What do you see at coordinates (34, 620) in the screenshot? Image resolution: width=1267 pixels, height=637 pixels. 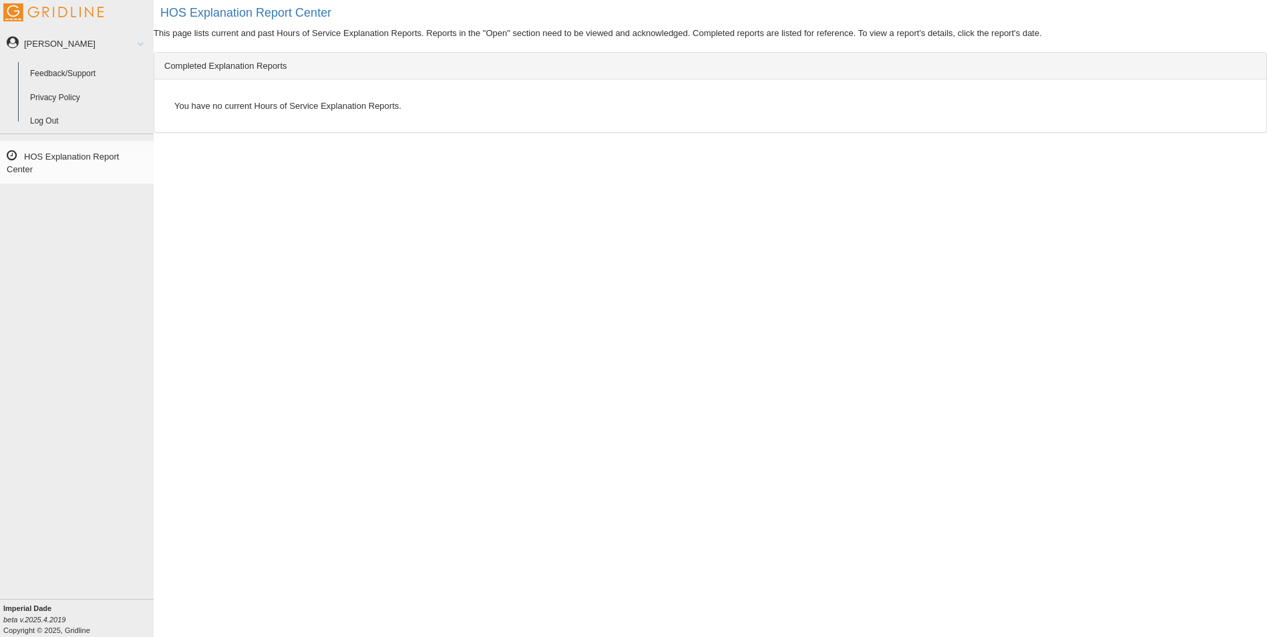 I see `i: beta v.2025.4.2019` at bounding box center [34, 620].